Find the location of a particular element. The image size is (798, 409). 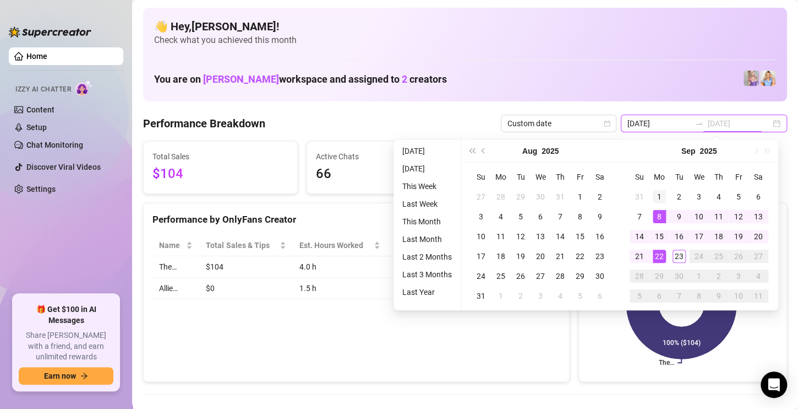

td: 2025-10-10 is located at coordinates (739, 296).